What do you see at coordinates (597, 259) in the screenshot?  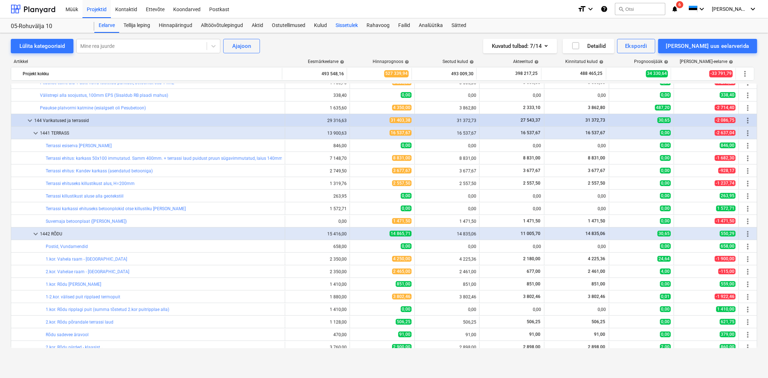 I see `span: 4 225,36` at bounding box center [597, 259].